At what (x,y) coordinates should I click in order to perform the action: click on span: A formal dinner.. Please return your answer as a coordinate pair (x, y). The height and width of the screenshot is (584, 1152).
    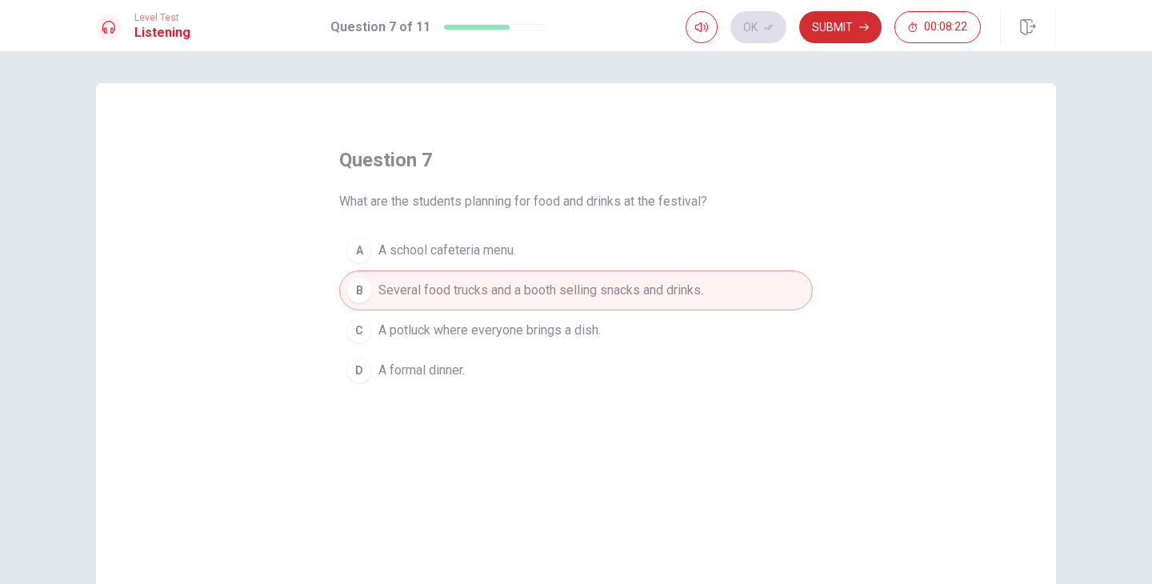
    Looking at the image, I should click on (422, 370).